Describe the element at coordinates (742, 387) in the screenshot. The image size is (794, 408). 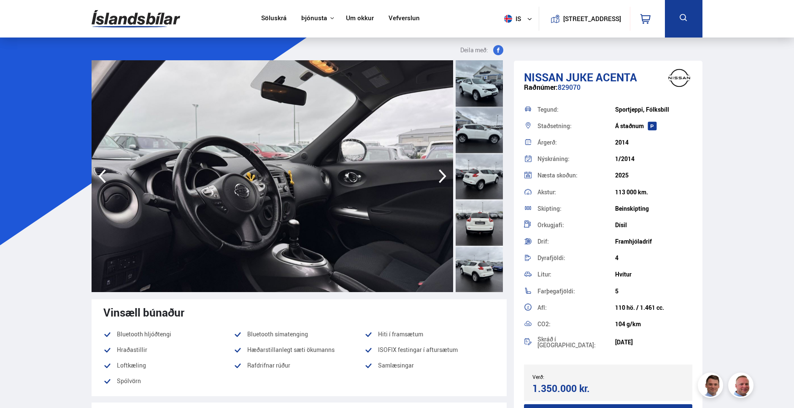
I see `img: siFngHWaQ9KaOqBr.png` at that location.